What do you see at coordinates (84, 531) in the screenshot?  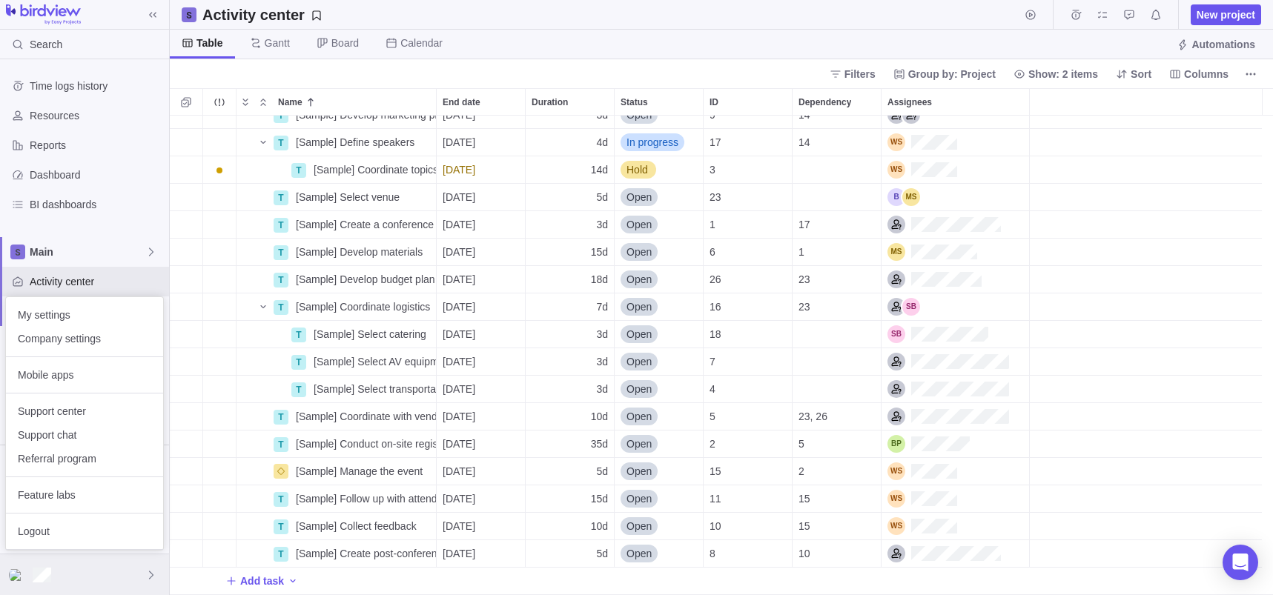 I see `span: Logout` at bounding box center [84, 531].